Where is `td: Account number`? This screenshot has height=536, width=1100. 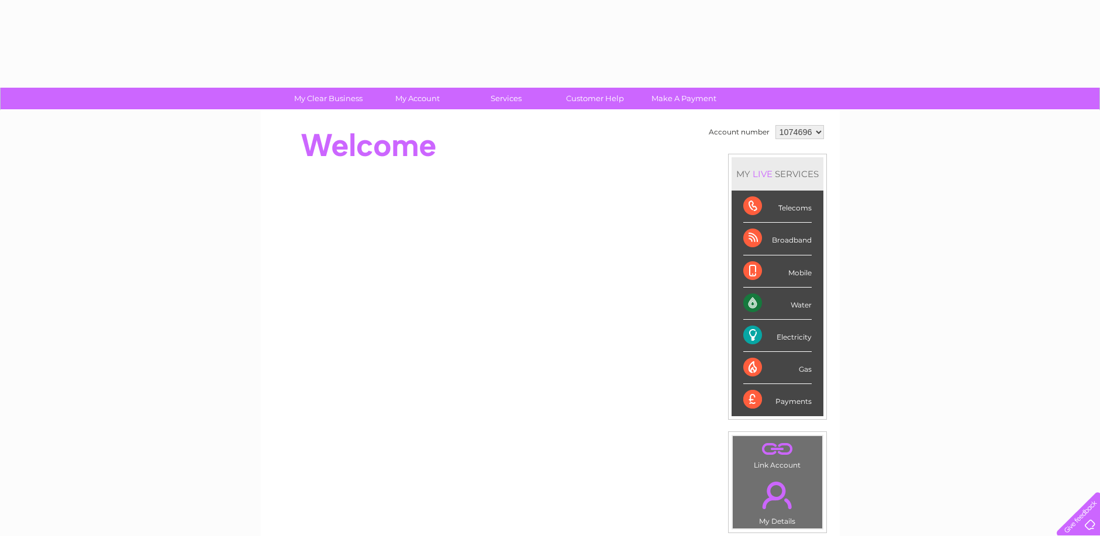
td: Account number is located at coordinates (739, 132).